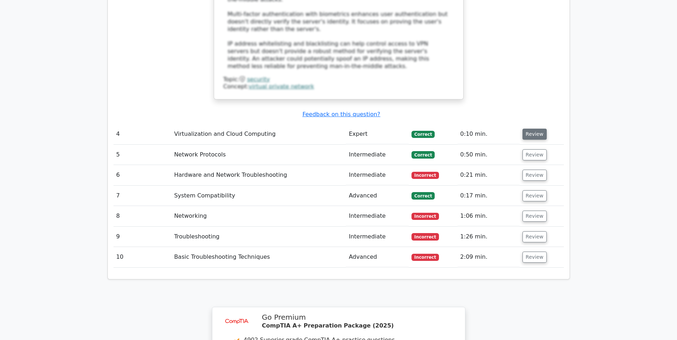 This screenshot has width=677, height=340. I want to click on a: virtual private network, so click(281, 86).